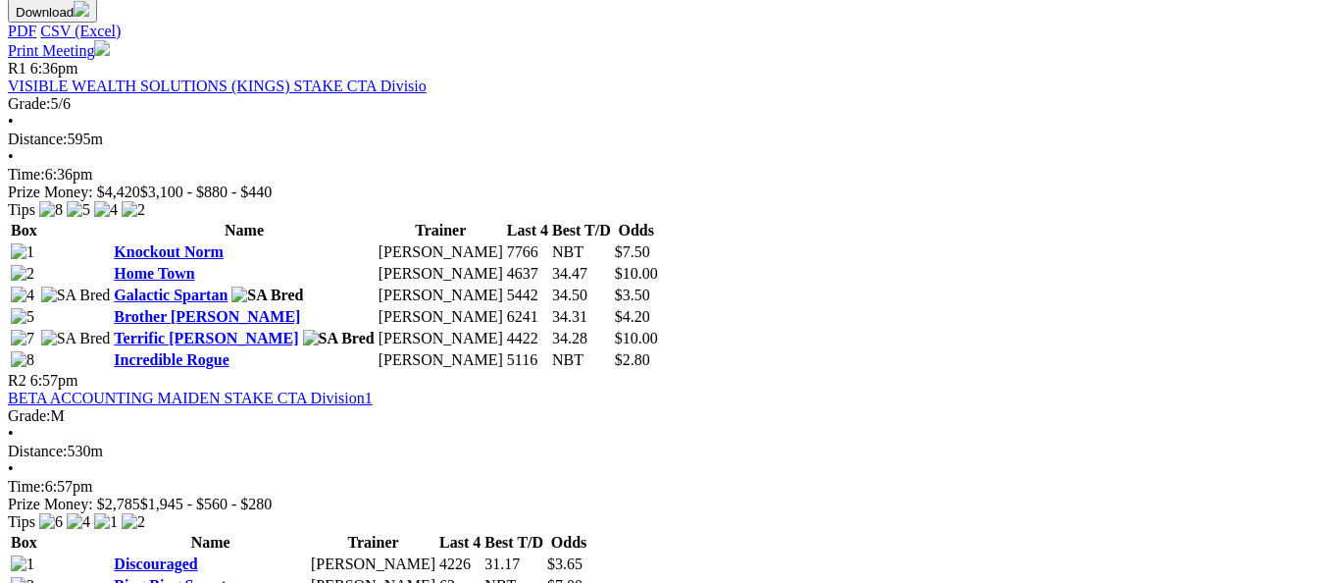 This screenshot has height=583, width=1317. Describe the element at coordinates (169, 251) in the screenshot. I see `a: Knockout Norm` at that location.